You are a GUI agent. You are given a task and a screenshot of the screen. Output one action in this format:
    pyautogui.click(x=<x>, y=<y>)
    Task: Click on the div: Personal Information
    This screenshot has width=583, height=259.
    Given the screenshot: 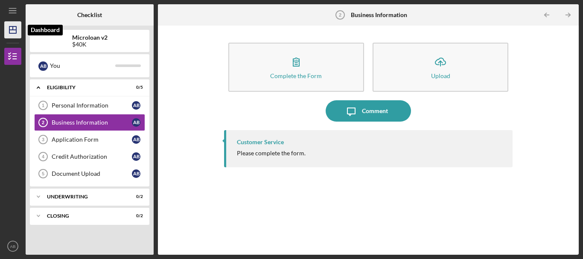 What is the action you would take?
    pyautogui.click(x=92, y=105)
    